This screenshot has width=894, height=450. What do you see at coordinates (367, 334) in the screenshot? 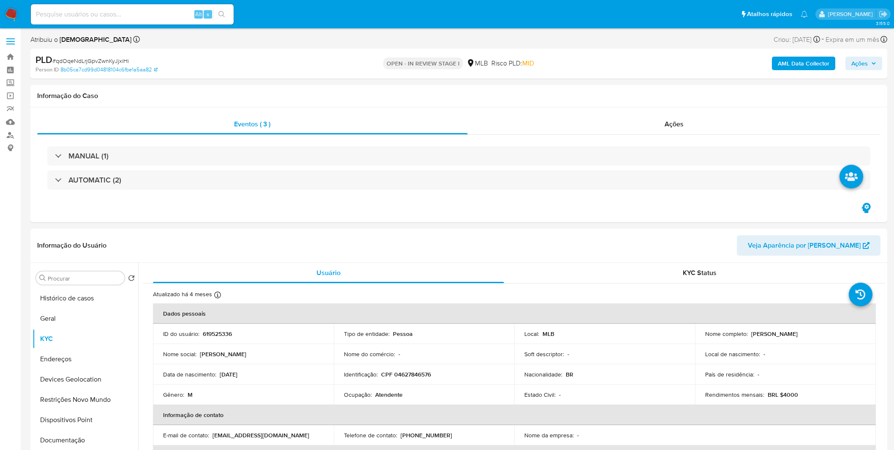
I see `p: Tipo de entidade :` at bounding box center [367, 334].